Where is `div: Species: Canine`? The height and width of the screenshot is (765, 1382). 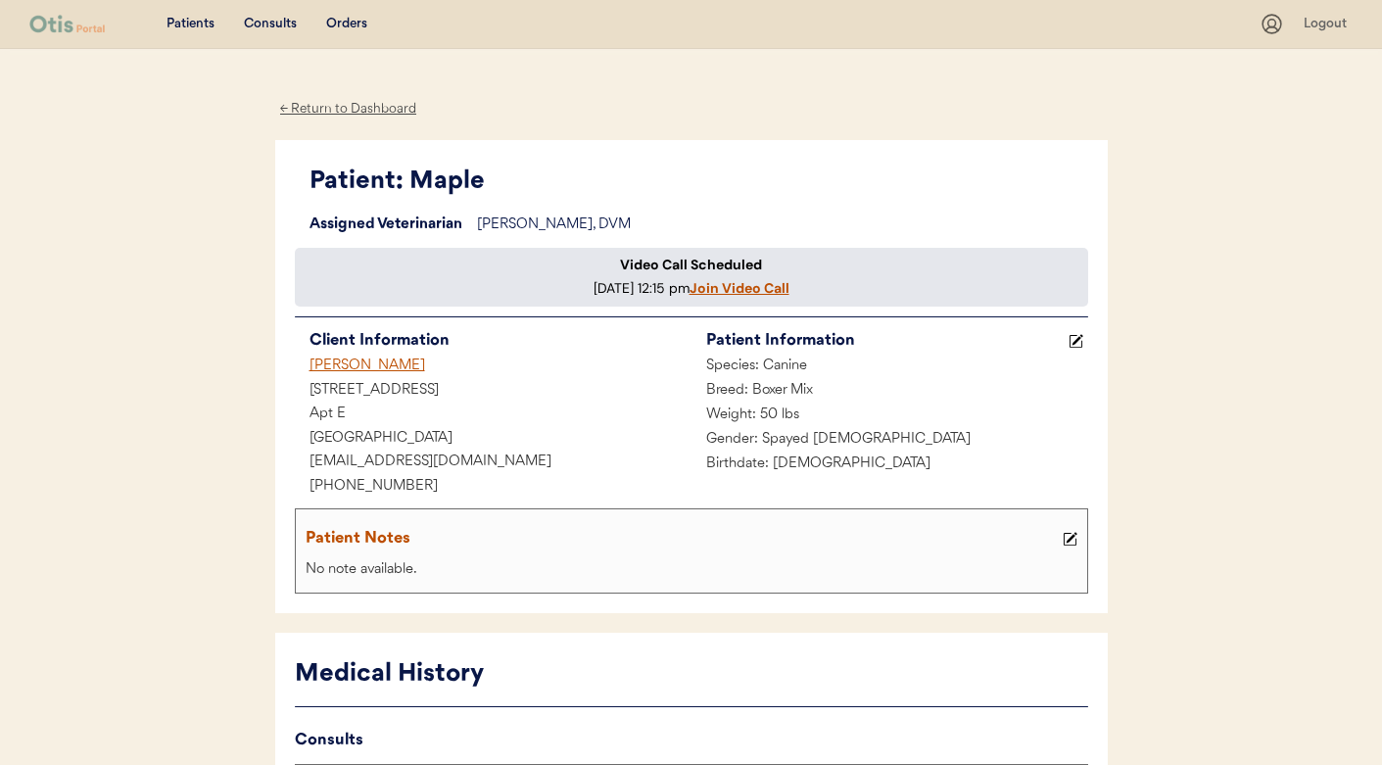 div: Species: Canine is located at coordinates (889, 366).